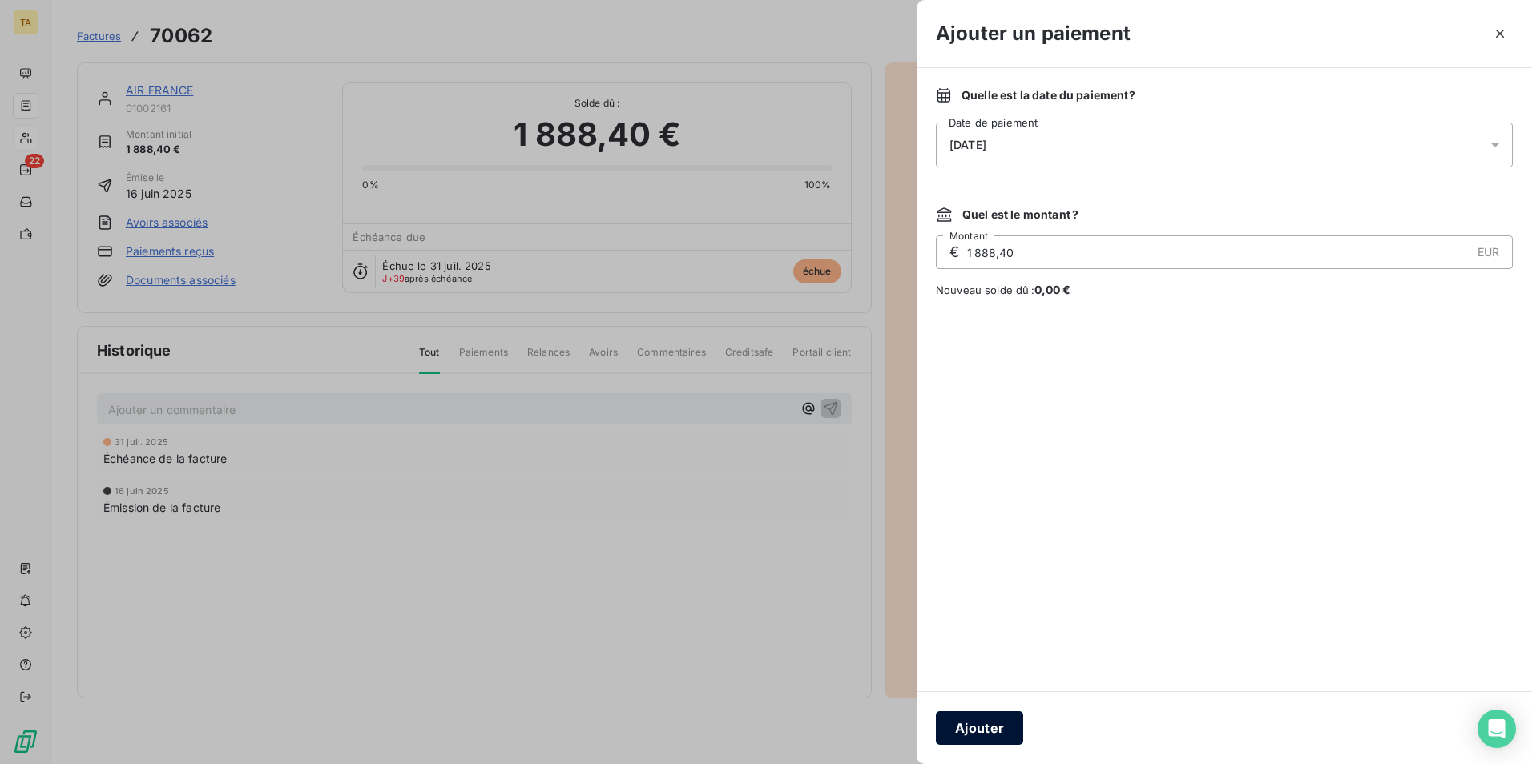 This screenshot has height=764, width=1532. I want to click on button: Ajouter, so click(979, 728).